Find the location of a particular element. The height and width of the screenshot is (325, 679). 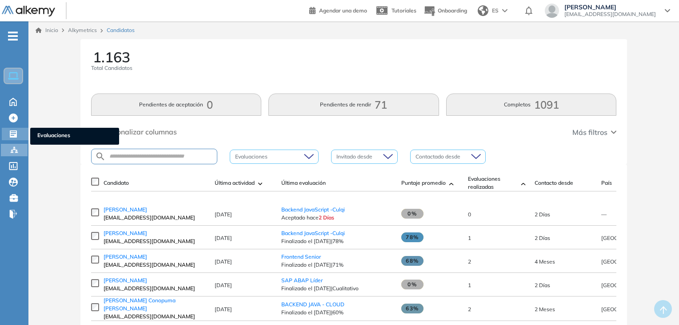

span: Tutoriales is located at coordinates (404, 10).